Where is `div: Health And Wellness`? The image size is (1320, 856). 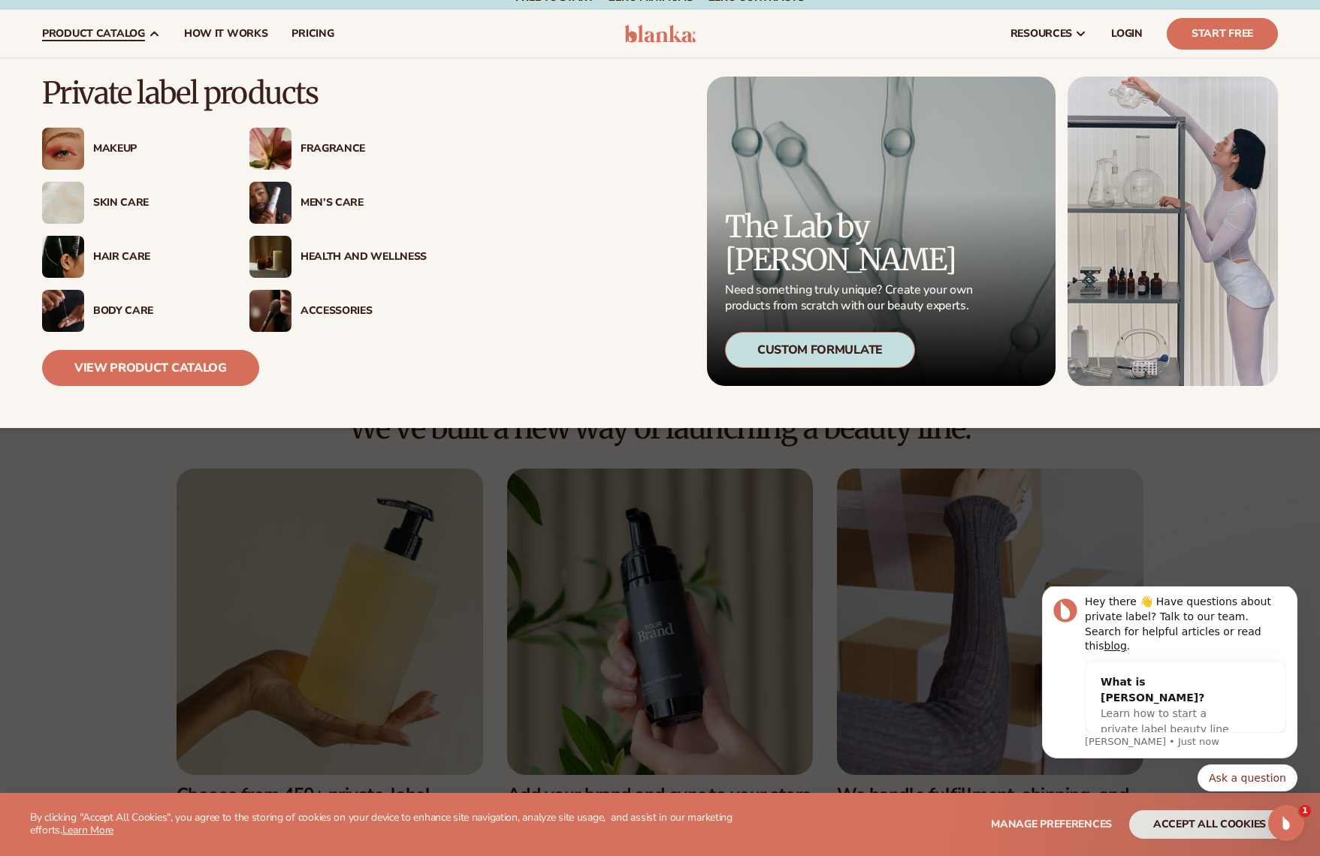
div: Health And Wellness is located at coordinates (363, 257).